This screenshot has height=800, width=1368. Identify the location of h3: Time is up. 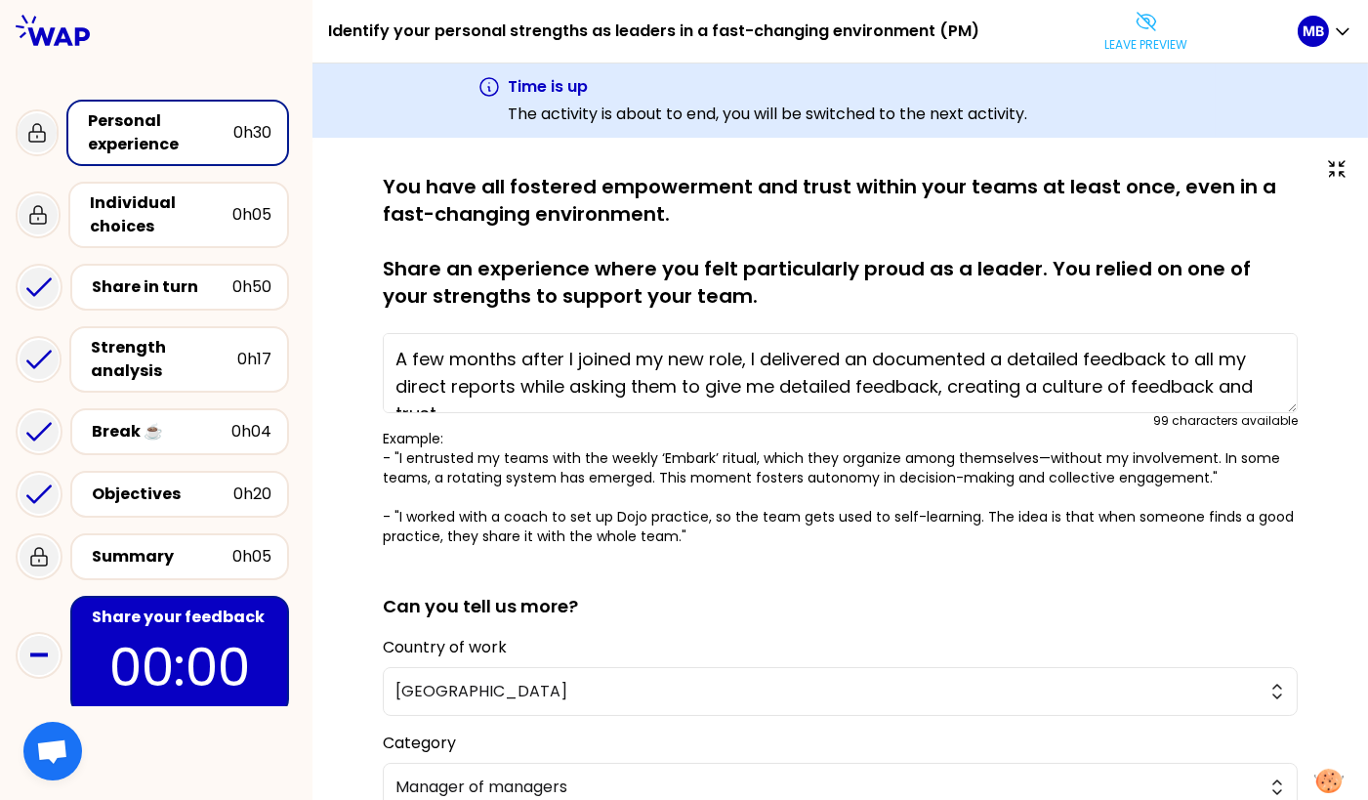
(768, 87).